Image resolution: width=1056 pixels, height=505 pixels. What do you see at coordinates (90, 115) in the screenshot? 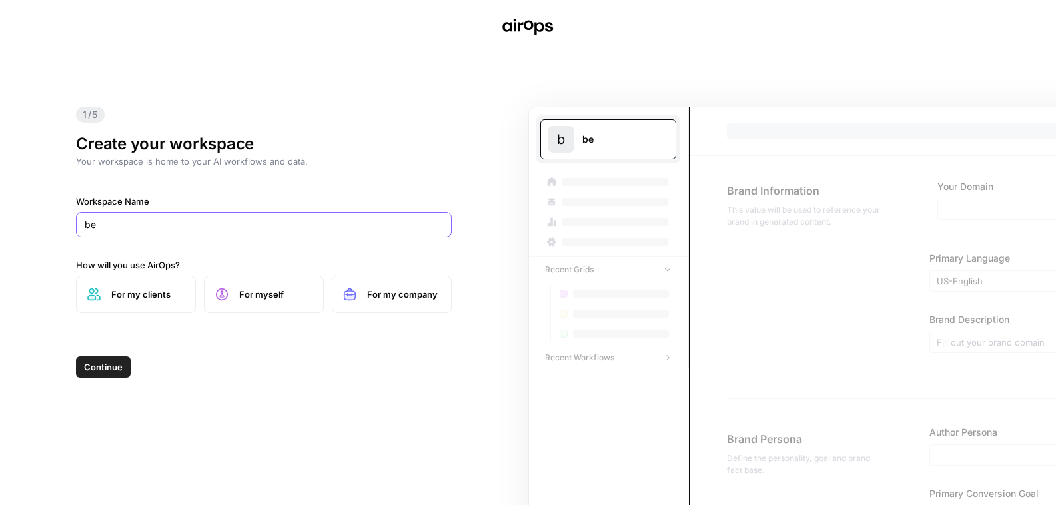
I see `span: 1/5` at bounding box center [90, 115].